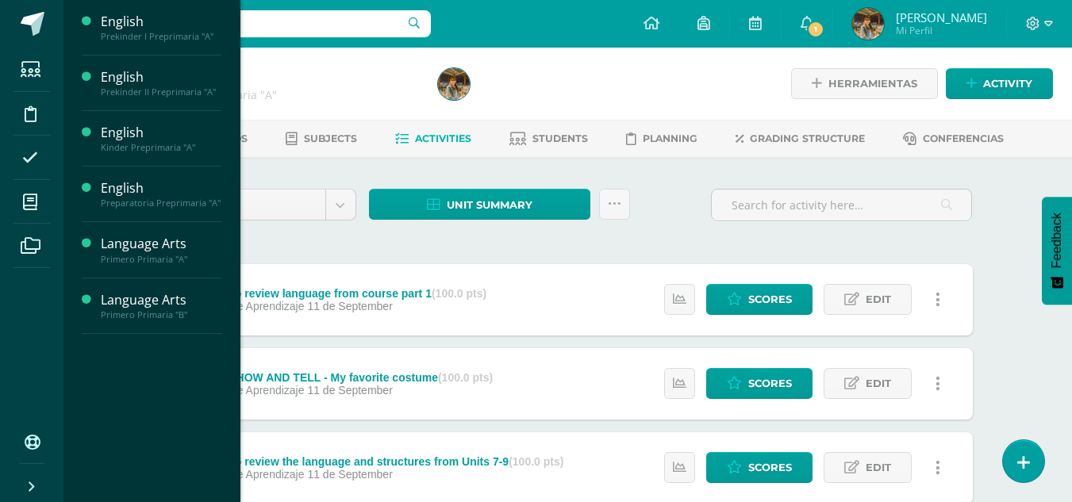 The image size is (1072, 502). I want to click on span: 1, so click(816, 29).